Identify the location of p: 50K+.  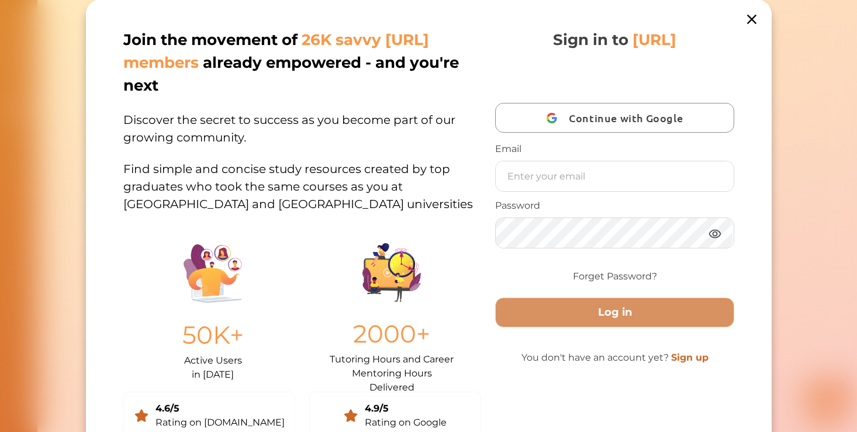
(212, 335).